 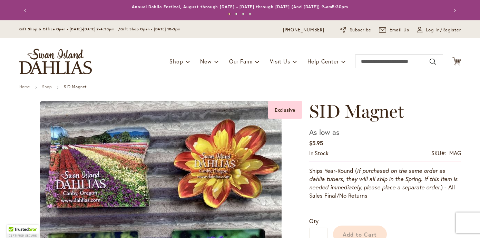 What do you see at coordinates (250, 14) in the screenshot?
I see `button: 4 of 4` at bounding box center [250, 14].